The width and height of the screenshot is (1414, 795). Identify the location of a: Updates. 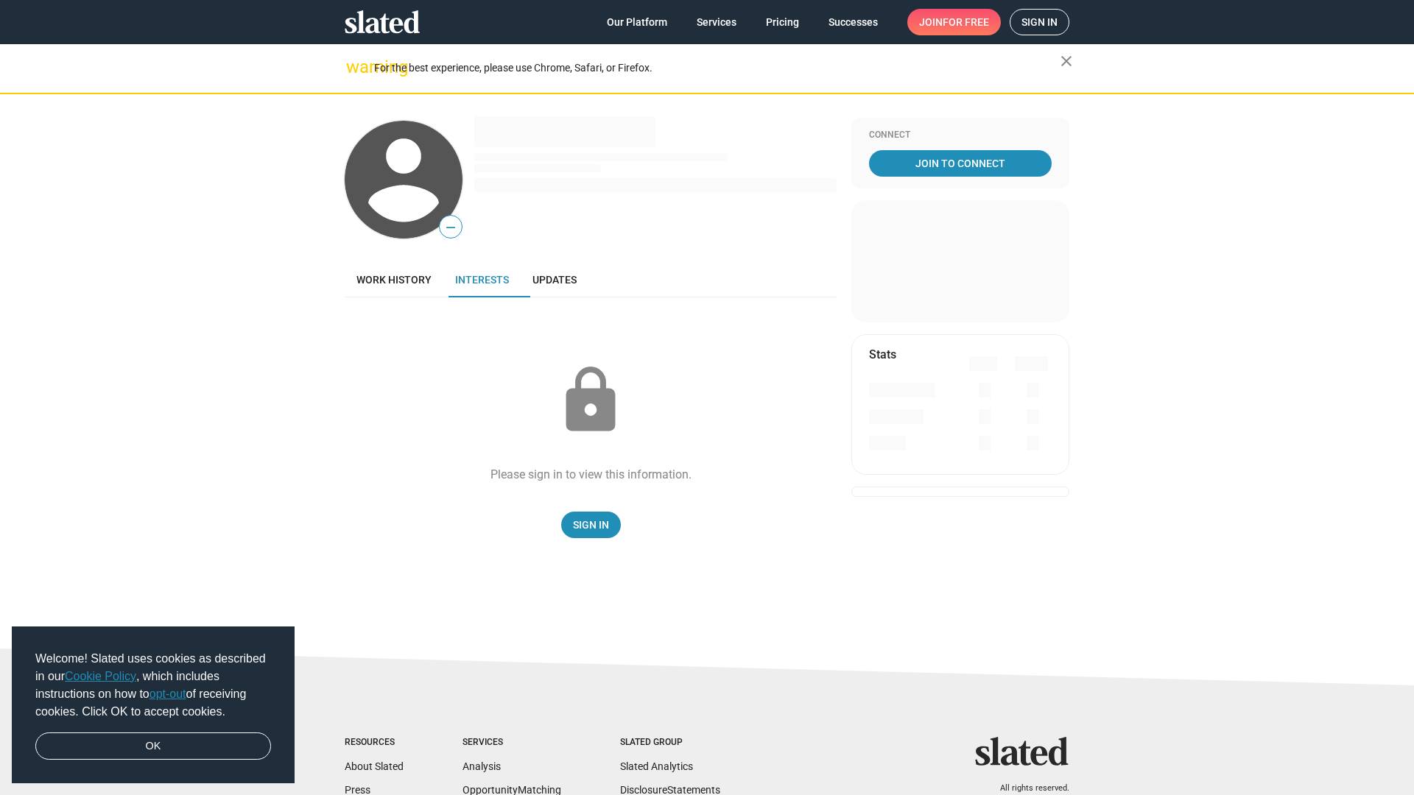
(554, 280).